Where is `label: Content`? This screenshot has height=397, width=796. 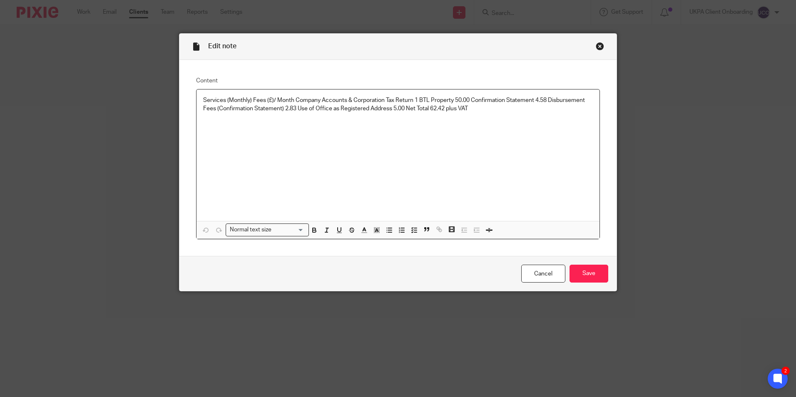
label: Content is located at coordinates (398, 81).